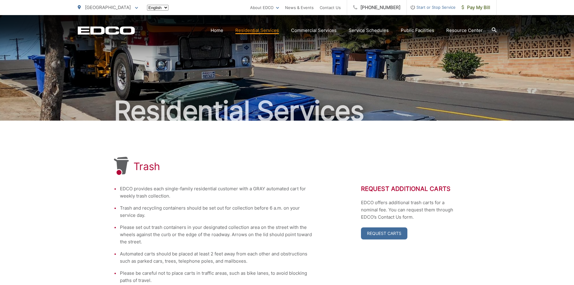 The height and width of the screenshot is (285, 574). What do you see at coordinates (384, 233) in the screenshot?
I see `a: Request Carts` at bounding box center [384, 233].